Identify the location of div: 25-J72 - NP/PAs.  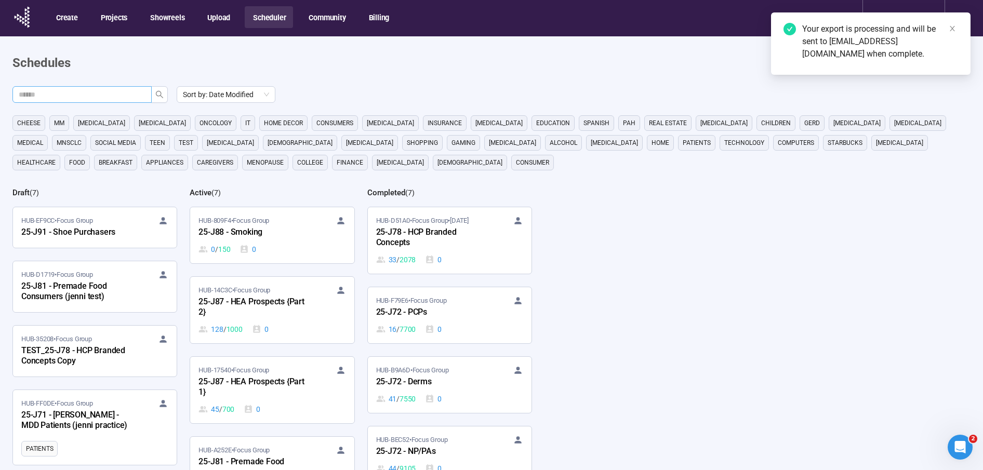
(433, 452).